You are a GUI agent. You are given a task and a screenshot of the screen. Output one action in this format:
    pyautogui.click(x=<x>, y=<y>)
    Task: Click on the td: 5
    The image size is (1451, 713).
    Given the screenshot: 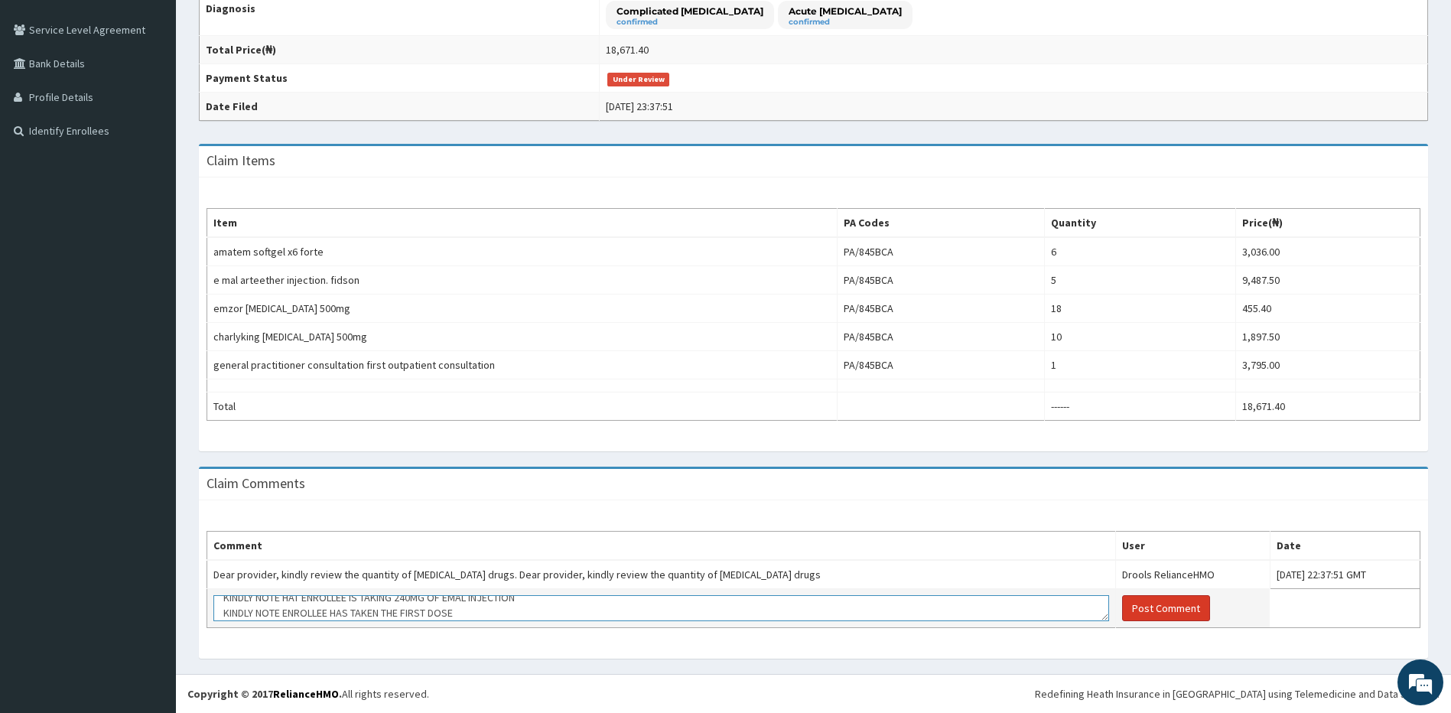 What is the action you would take?
    pyautogui.click(x=1140, y=280)
    